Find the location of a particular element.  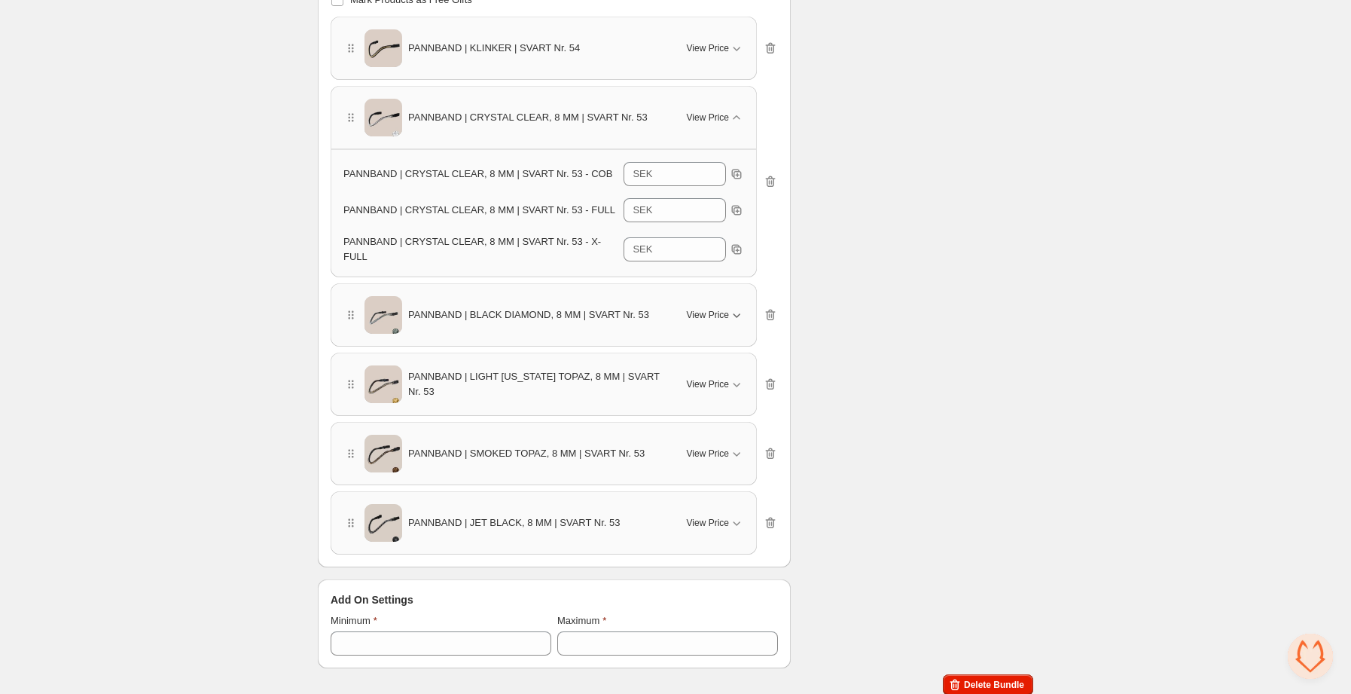

span: PANNBAND | CRYSTAL CLEAR, 8 MM | SVART Nr. 53 - FULL is located at coordinates (479, 209).